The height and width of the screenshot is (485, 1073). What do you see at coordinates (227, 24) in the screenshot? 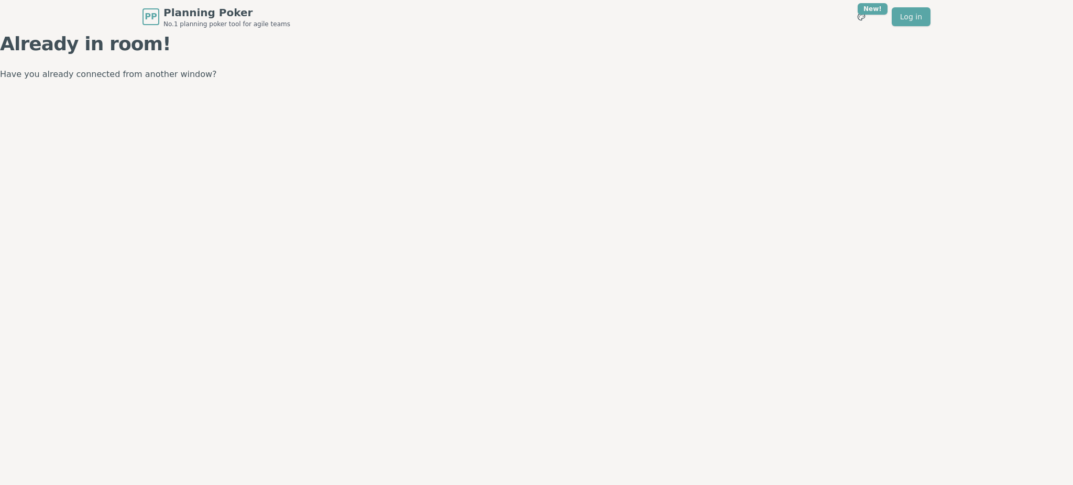
I see `span: No.1 planning poker tool for agile teams` at bounding box center [227, 24].